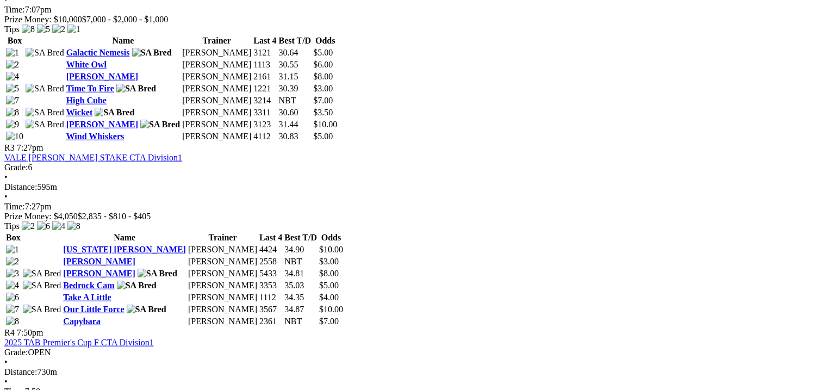 The height and width of the screenshot is (390, 815). What do you see at coordinates (407, 187) in the screenshot?
I see `div: 595m` at bounding box center [407, 187].